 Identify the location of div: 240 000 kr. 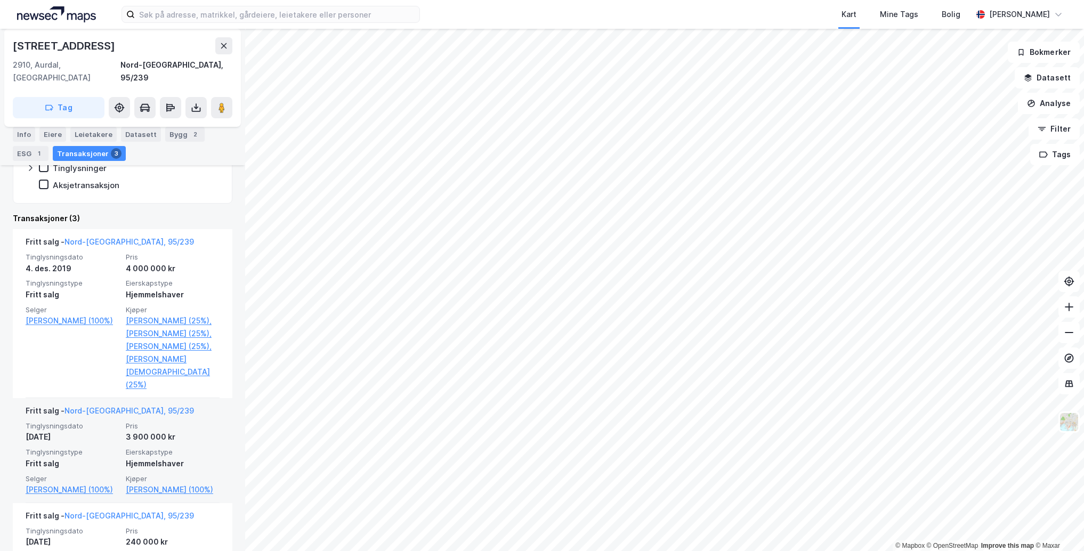
(173, 542).